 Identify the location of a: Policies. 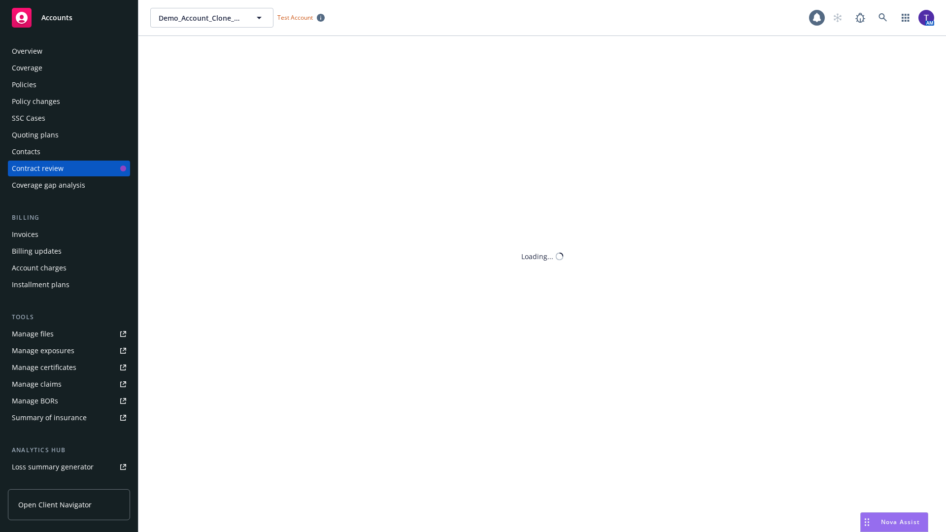
(69, 85).